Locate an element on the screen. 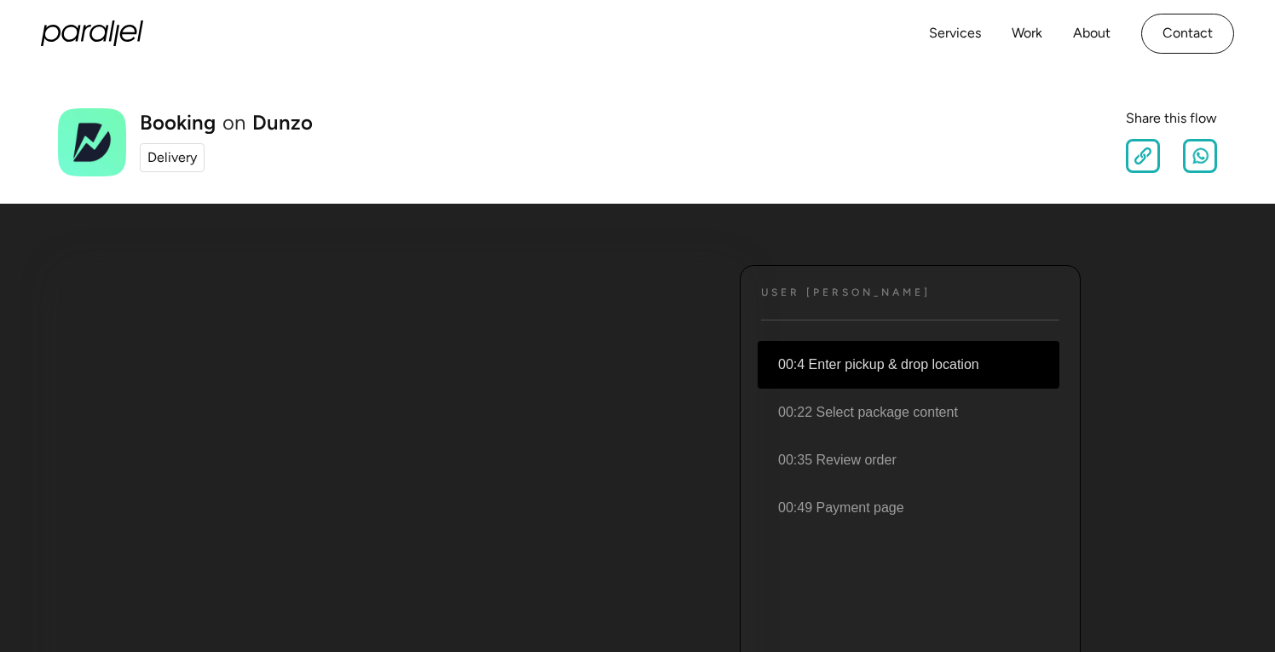 Image resolution: width=1275 pixels, height=652 pixels. a: Dunzo is located at coordinates (282, 123).